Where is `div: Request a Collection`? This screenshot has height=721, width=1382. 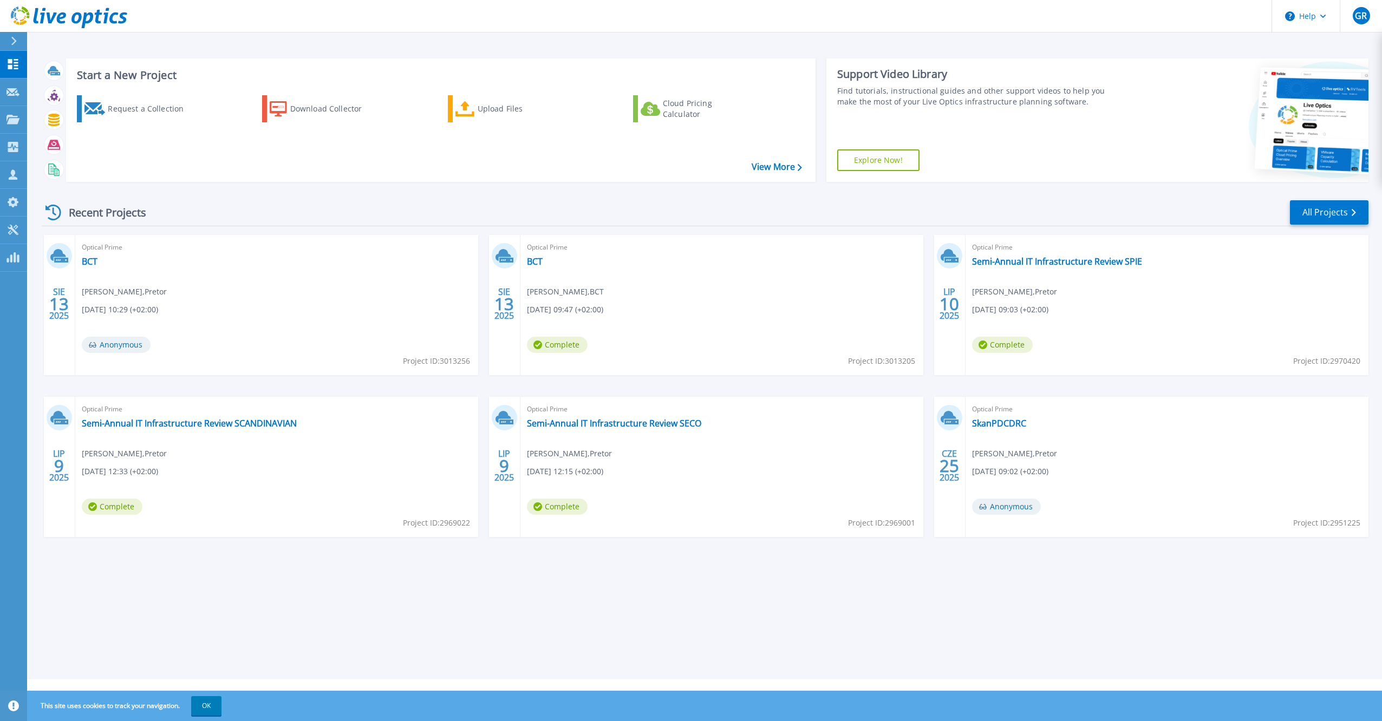 div: Request a Collection is located at coordinates (151, 109).